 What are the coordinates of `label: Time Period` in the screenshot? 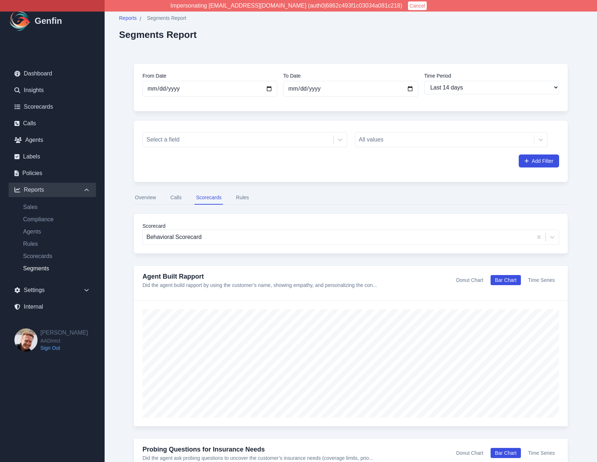 It's located at (492, 76).